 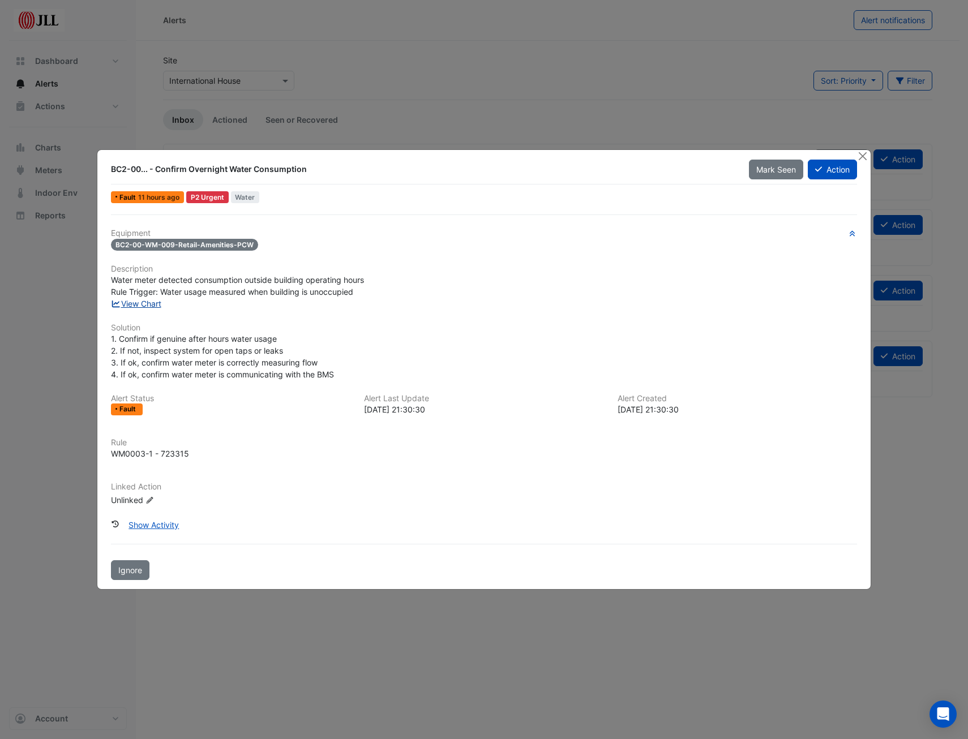 What do you see at coordinates (150, 454) in the screenshot?
I see `div: WM0003-1 - 723315` at bounding box center [150, 454].